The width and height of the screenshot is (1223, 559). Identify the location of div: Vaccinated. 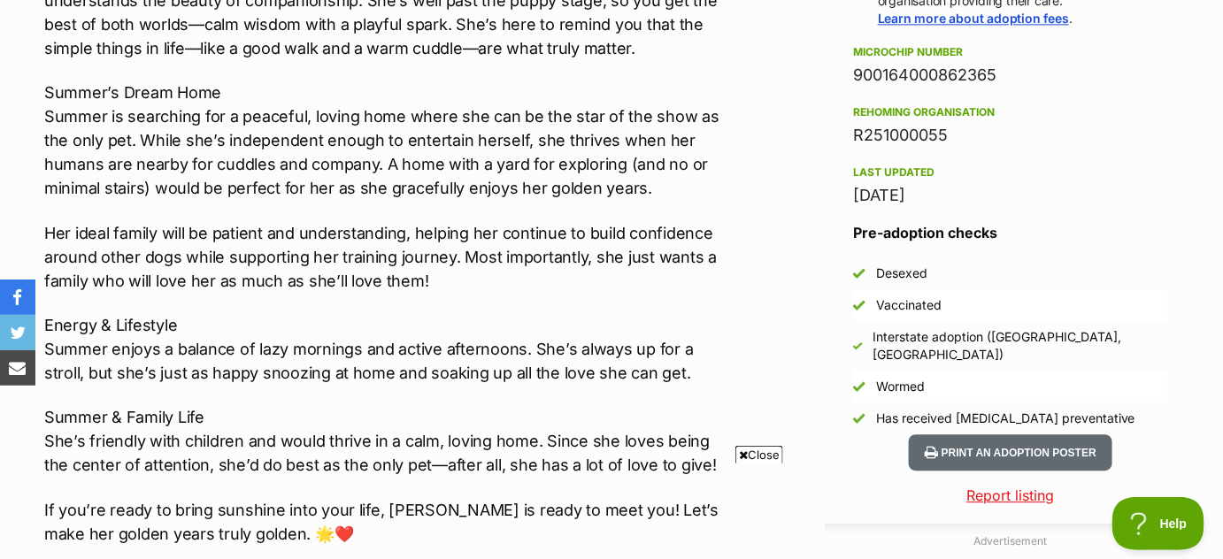
(909, 305).